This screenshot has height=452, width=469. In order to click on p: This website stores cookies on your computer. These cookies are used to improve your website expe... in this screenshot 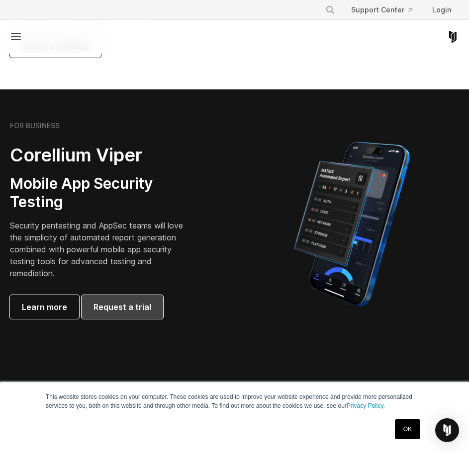, I will do `click(234, 402)`.